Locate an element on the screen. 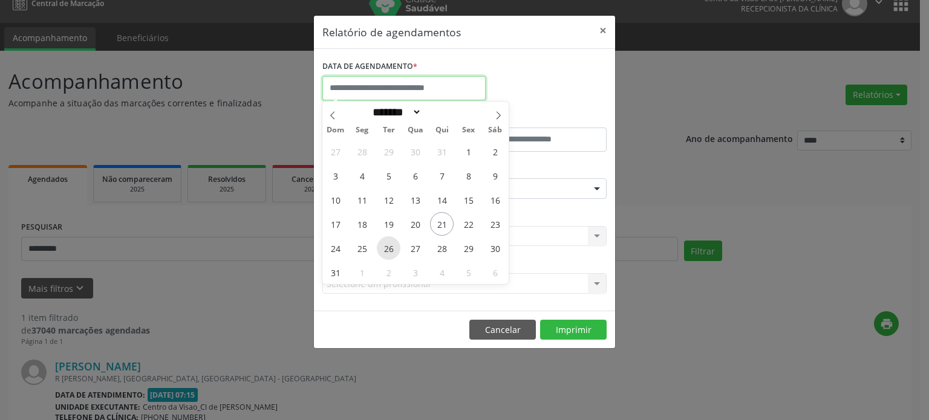  span: Agosto 22, 2025 is located at coordinates (468, 224).